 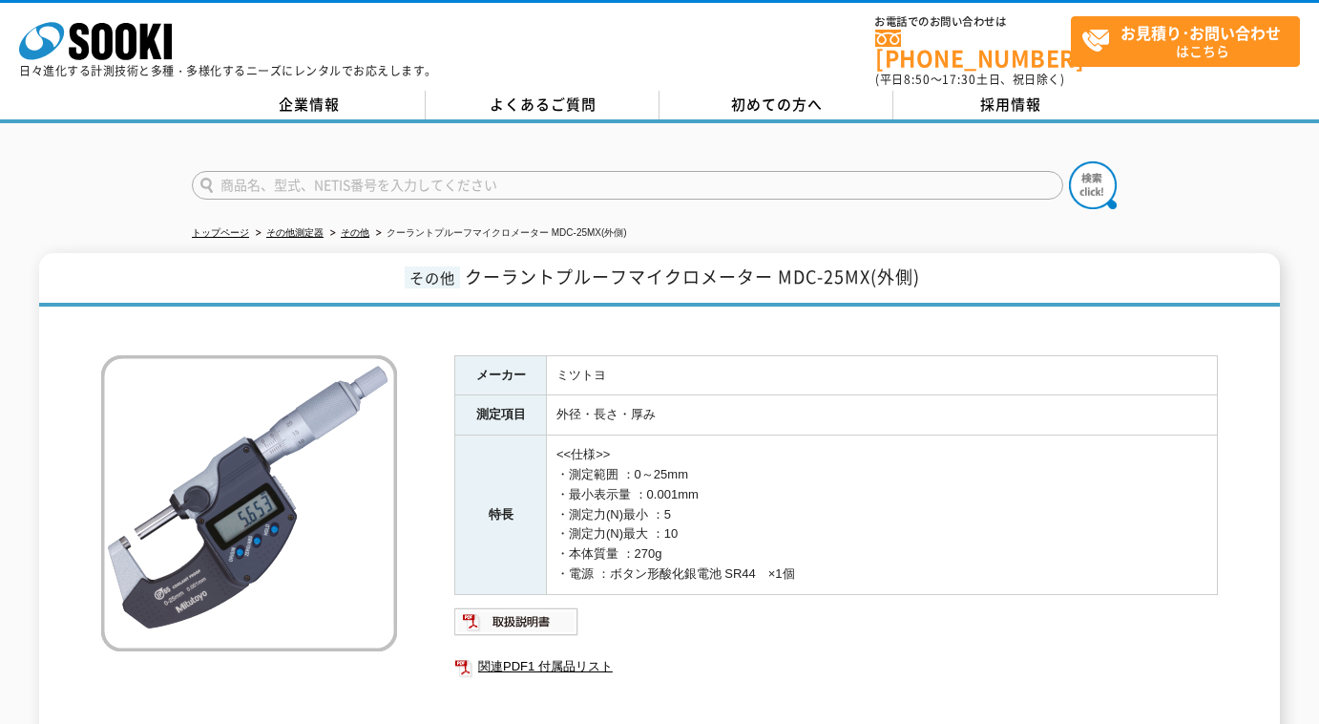 I want to click on a: 採用情報, so click(x=1010, y=105).